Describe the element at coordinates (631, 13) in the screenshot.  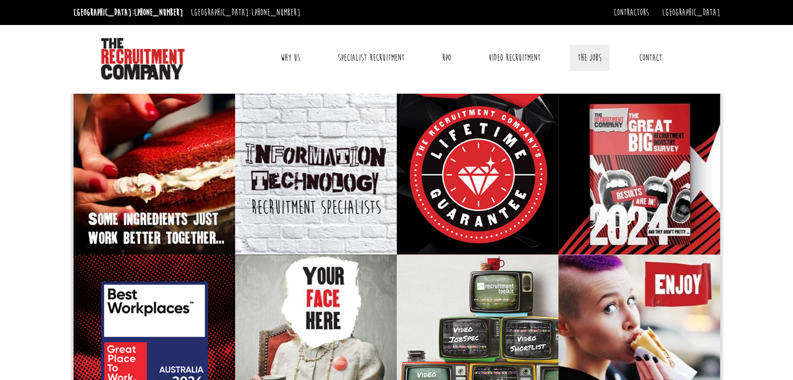
I see `a: Contractors` at that location.